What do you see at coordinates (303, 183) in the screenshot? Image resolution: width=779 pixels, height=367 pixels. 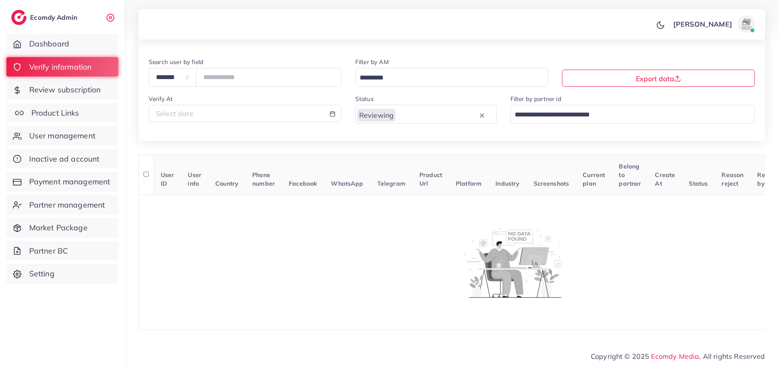 I see `span: Facebook` at bounding box center [303, 183].